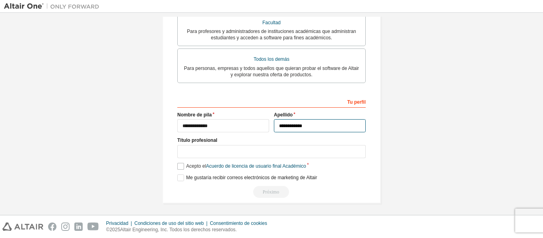 This screenshot has height=238, width=543. What do you see at coordinates (169, 223) in the screenshot?
I see `font: Condiciones de uso del sitio web` at bounding box center [169, 223].